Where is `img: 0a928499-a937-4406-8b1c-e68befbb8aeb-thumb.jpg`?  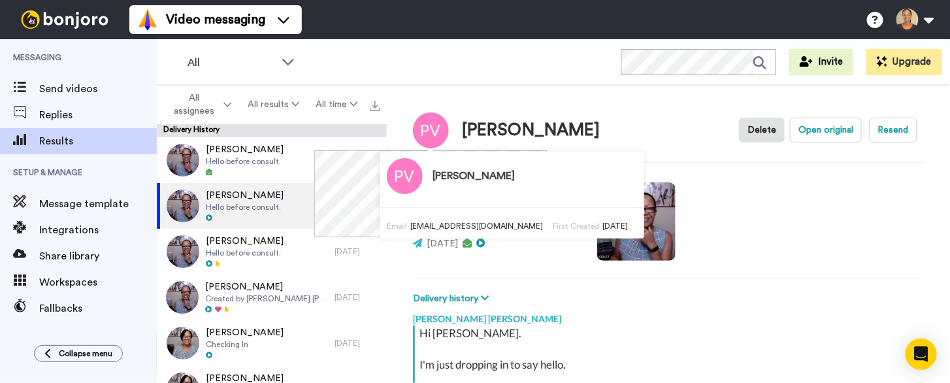 img: 0a928499-a937-4406-8b1c-e68befbb8aeb-thumb.jpg is located at coordinates (183, 206).